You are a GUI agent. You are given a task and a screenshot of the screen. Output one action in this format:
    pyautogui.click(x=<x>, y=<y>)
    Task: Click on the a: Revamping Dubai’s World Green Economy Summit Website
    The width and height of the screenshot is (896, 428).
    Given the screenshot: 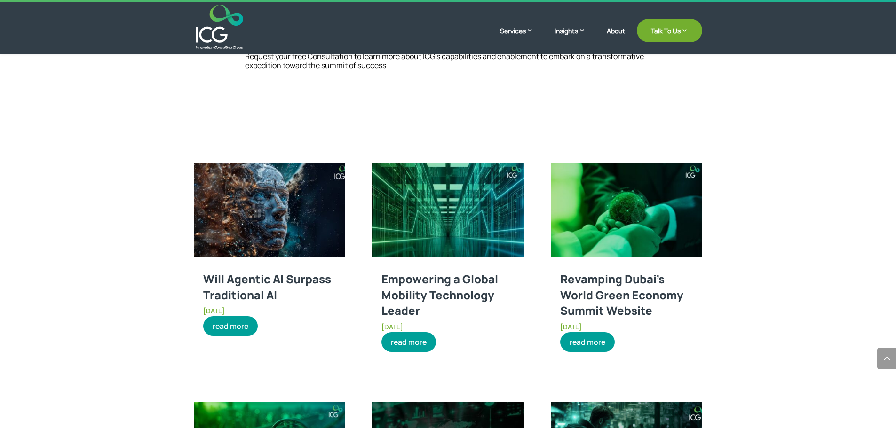 What is the action you would take?
    pyautogui.click(x=621, y=295)
    